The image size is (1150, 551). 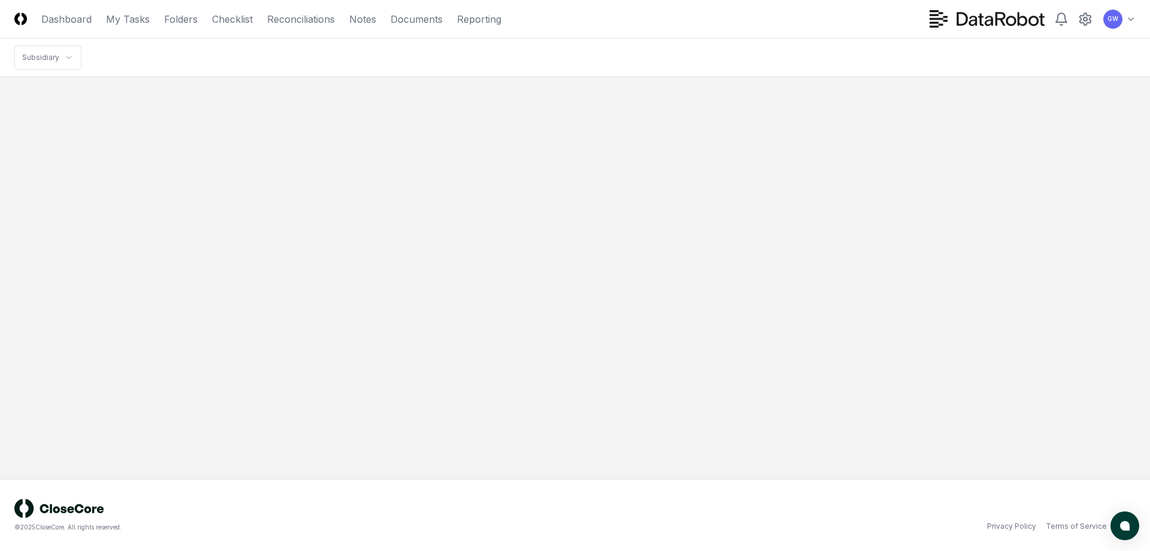 I want to click on a: Checklist, so click(x=232, y=19).